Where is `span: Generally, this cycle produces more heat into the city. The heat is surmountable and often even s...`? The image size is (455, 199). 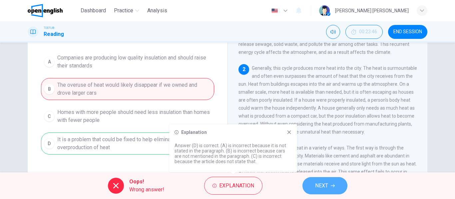 span: Generally, this cycle produces more heat into the city. The heat is surmountable and often even s... is located at coordinates (328, 100).